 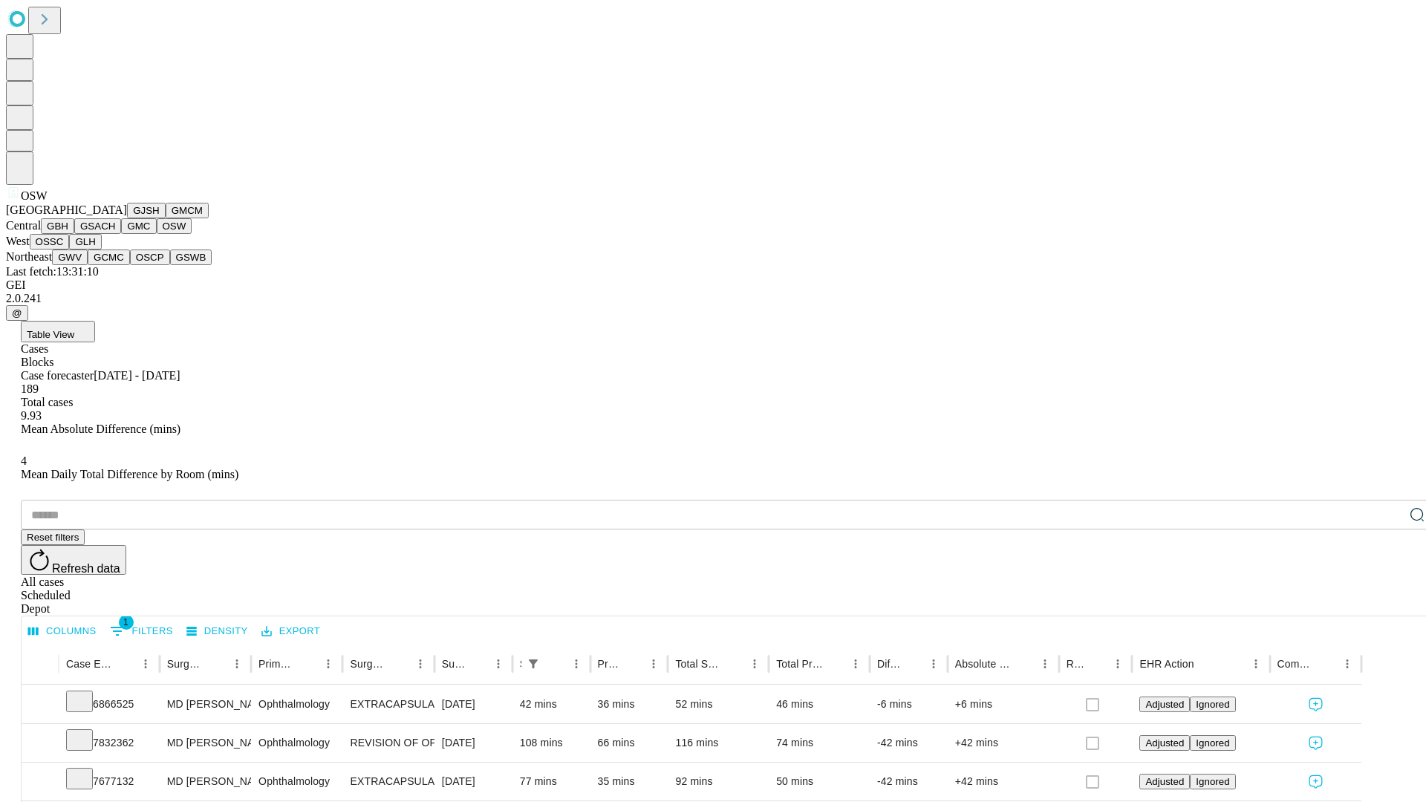 I want to click on button: Select columns, so click(x=62, y=631).